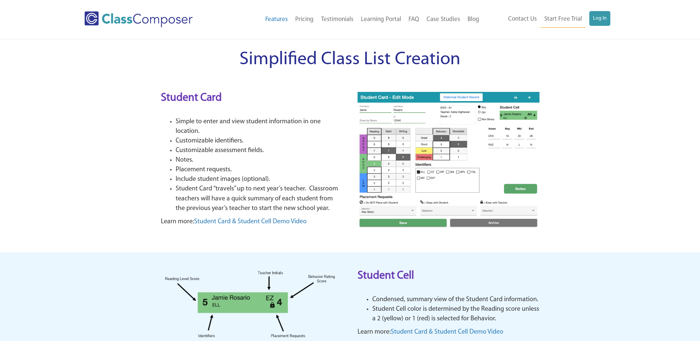 Image resolution: width=700 pixels, height=341 pixels. What do you see at coordinates (414, 20) in the screenshot?
I see `a: FAQ` at bounding box center [414, 20].